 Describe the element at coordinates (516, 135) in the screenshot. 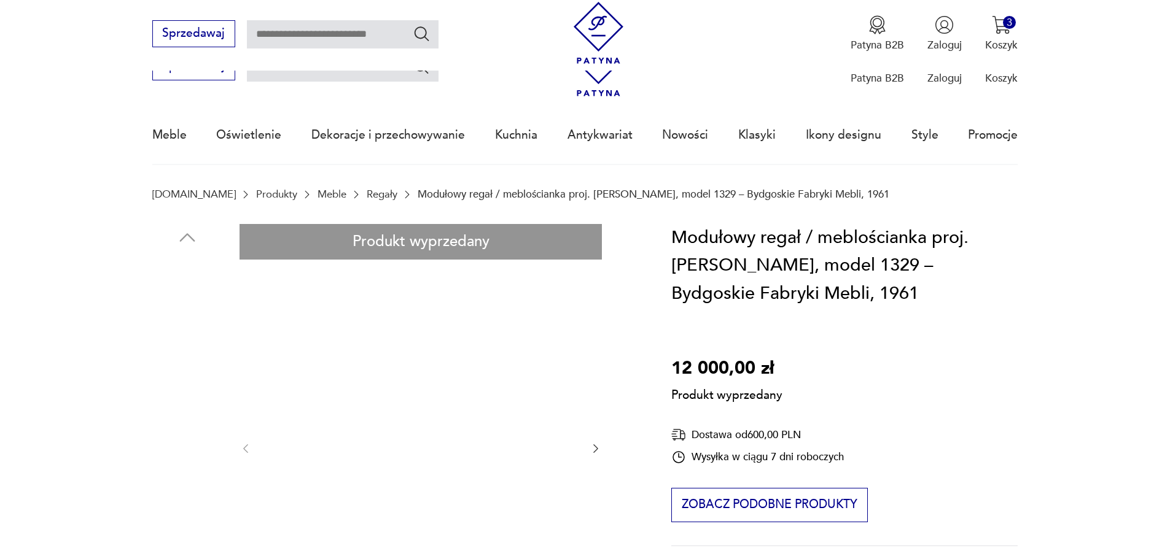

I see `a: Kuchnia` at that location.